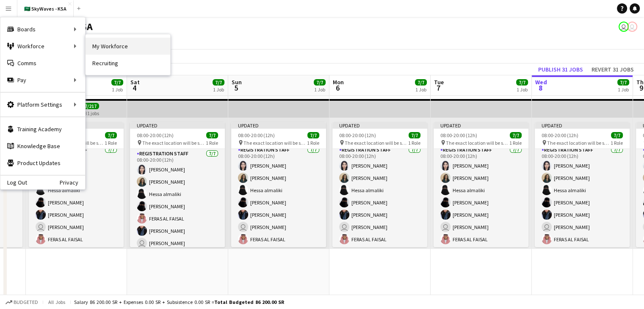  I want to click on button: Revert 31 jobs, so click(613, 69).